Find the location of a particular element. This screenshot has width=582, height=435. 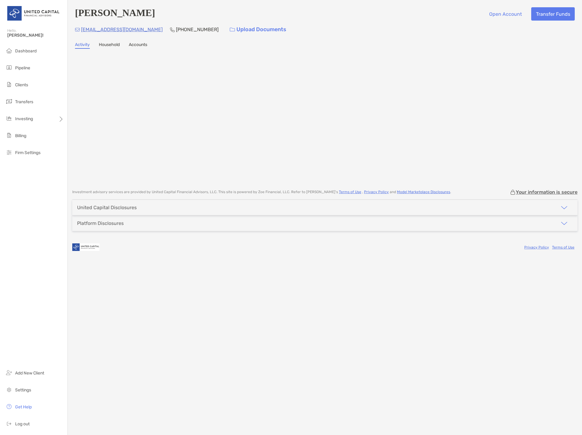

img: dashboard icon is located at coordinates (9, 51).